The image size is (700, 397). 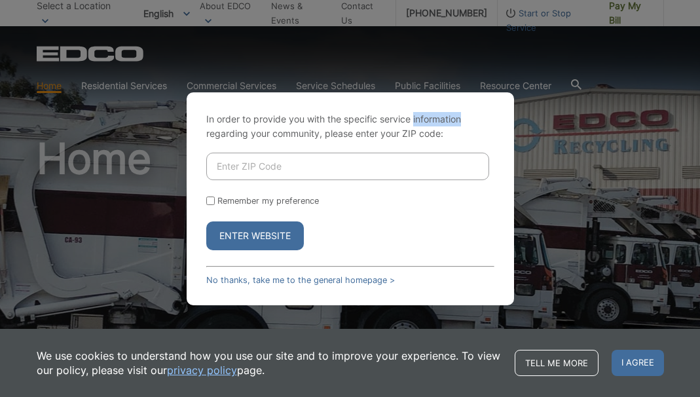 I want to click on a: No thanks, take me to the general homepage >, so click(x=301, y=280).